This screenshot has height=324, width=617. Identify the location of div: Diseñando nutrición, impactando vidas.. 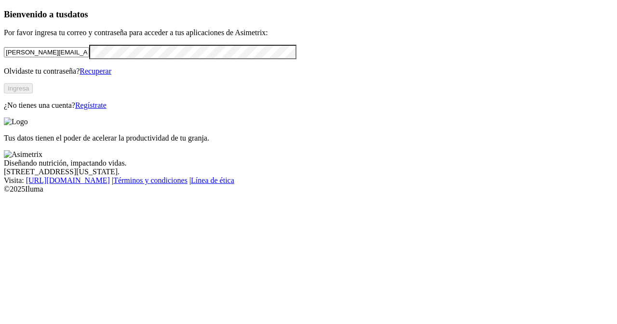
(309, 163).